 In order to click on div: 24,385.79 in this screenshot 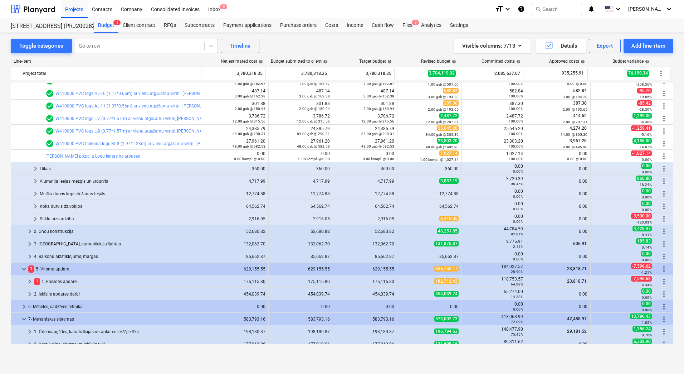, I will do `click(301, 131)`.